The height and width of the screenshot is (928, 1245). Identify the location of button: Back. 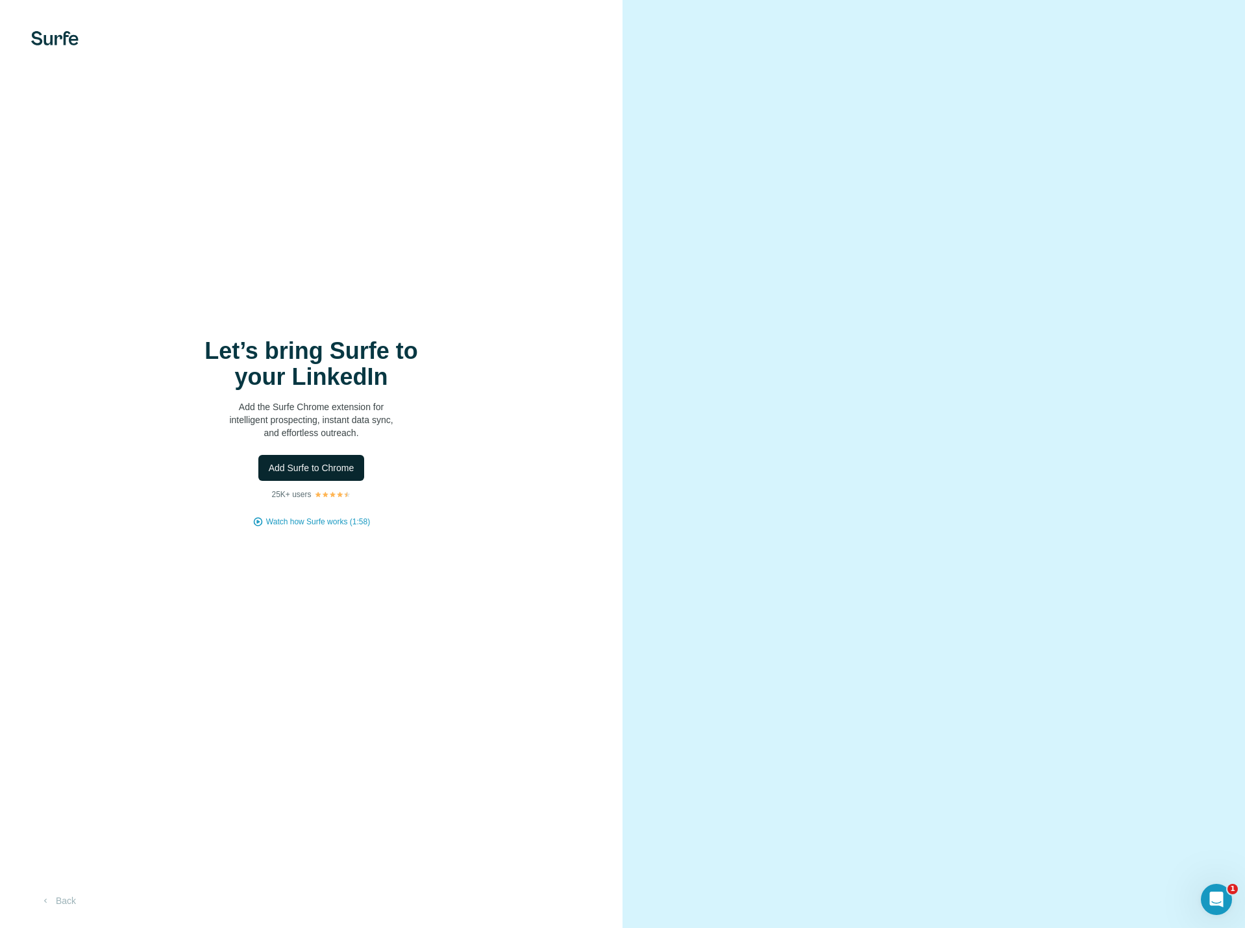
(58, 901).